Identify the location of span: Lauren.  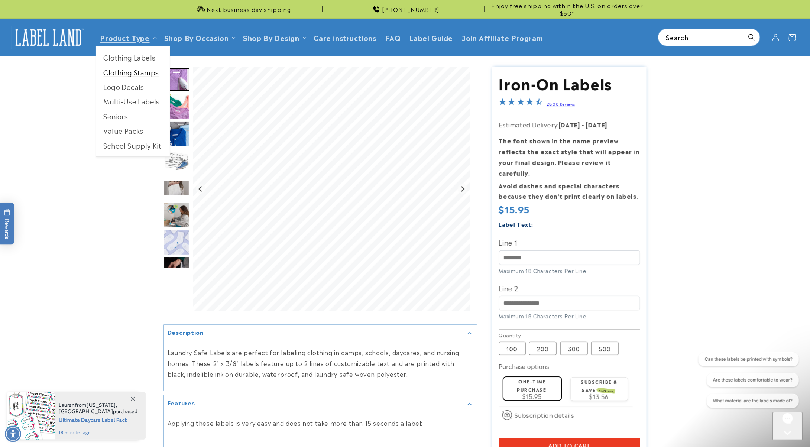
(67, 405).